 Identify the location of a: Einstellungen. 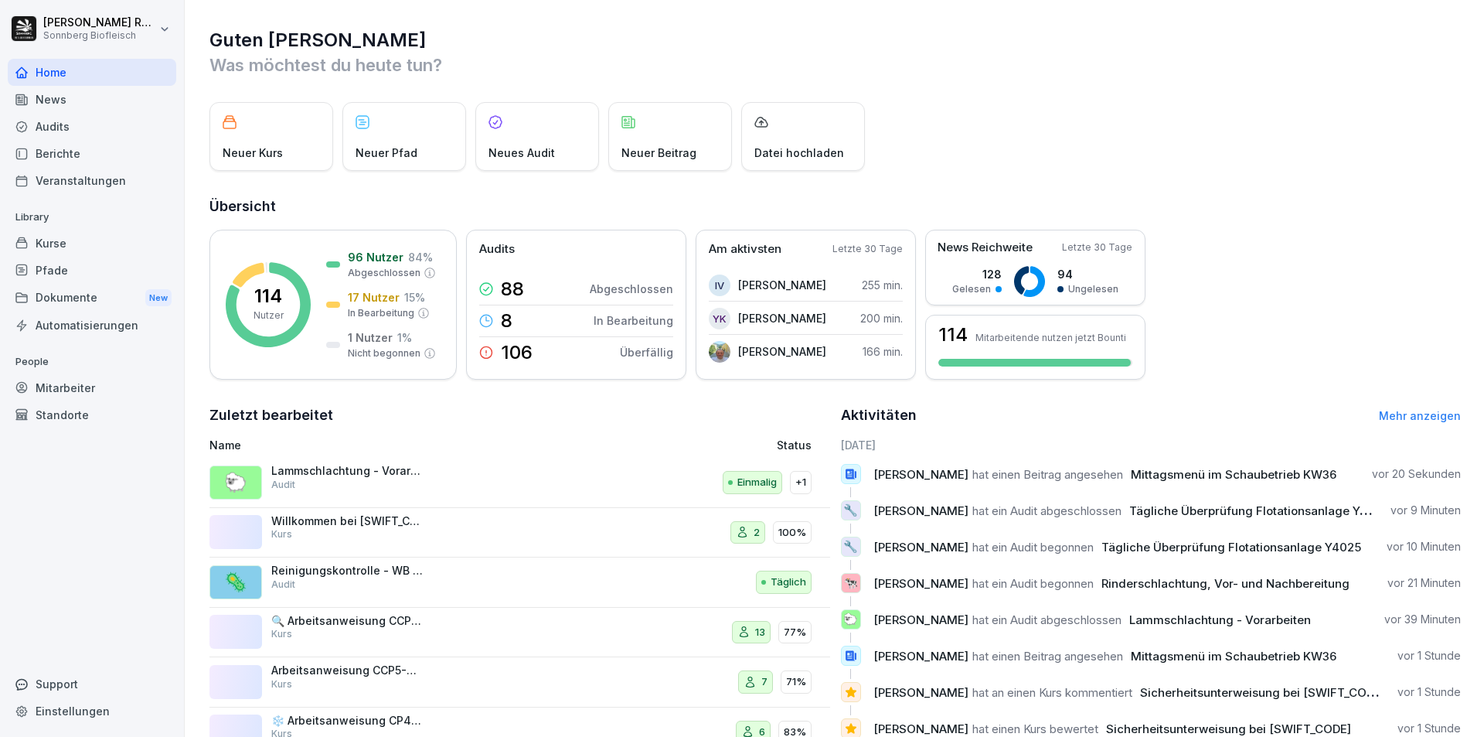
(92, 710).